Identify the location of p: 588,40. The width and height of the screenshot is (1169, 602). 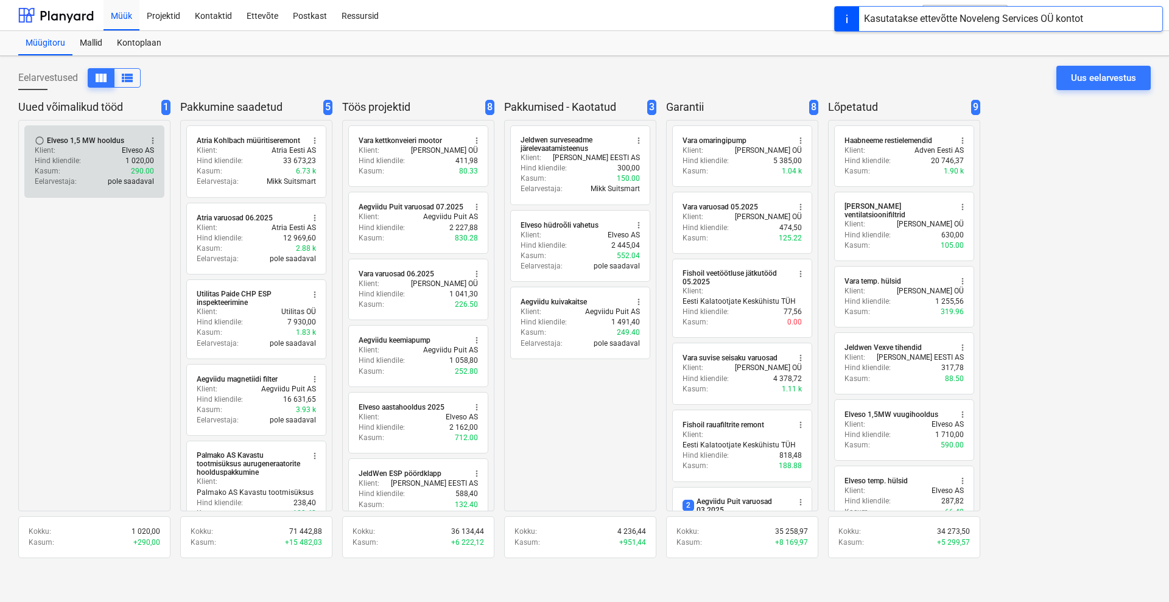
(467, 494).